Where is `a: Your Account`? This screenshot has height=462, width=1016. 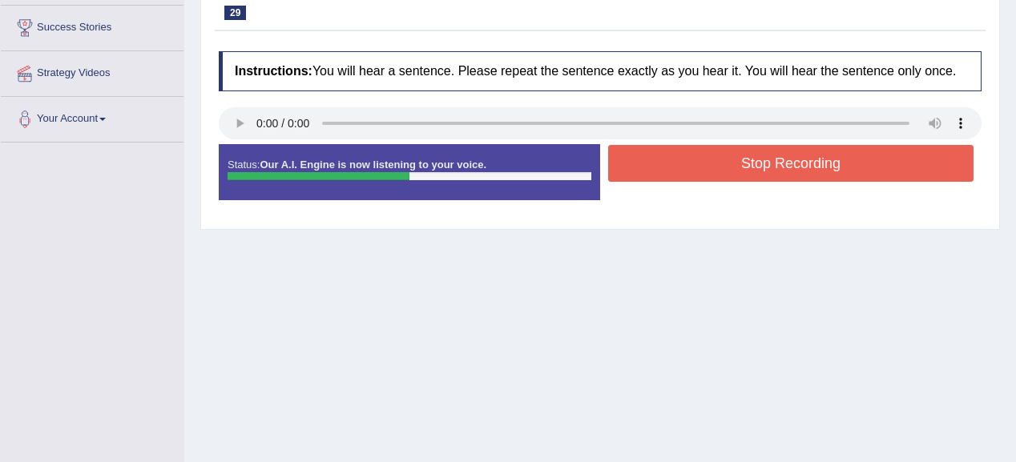 a: Your Account is located at coordinates (92, 117).